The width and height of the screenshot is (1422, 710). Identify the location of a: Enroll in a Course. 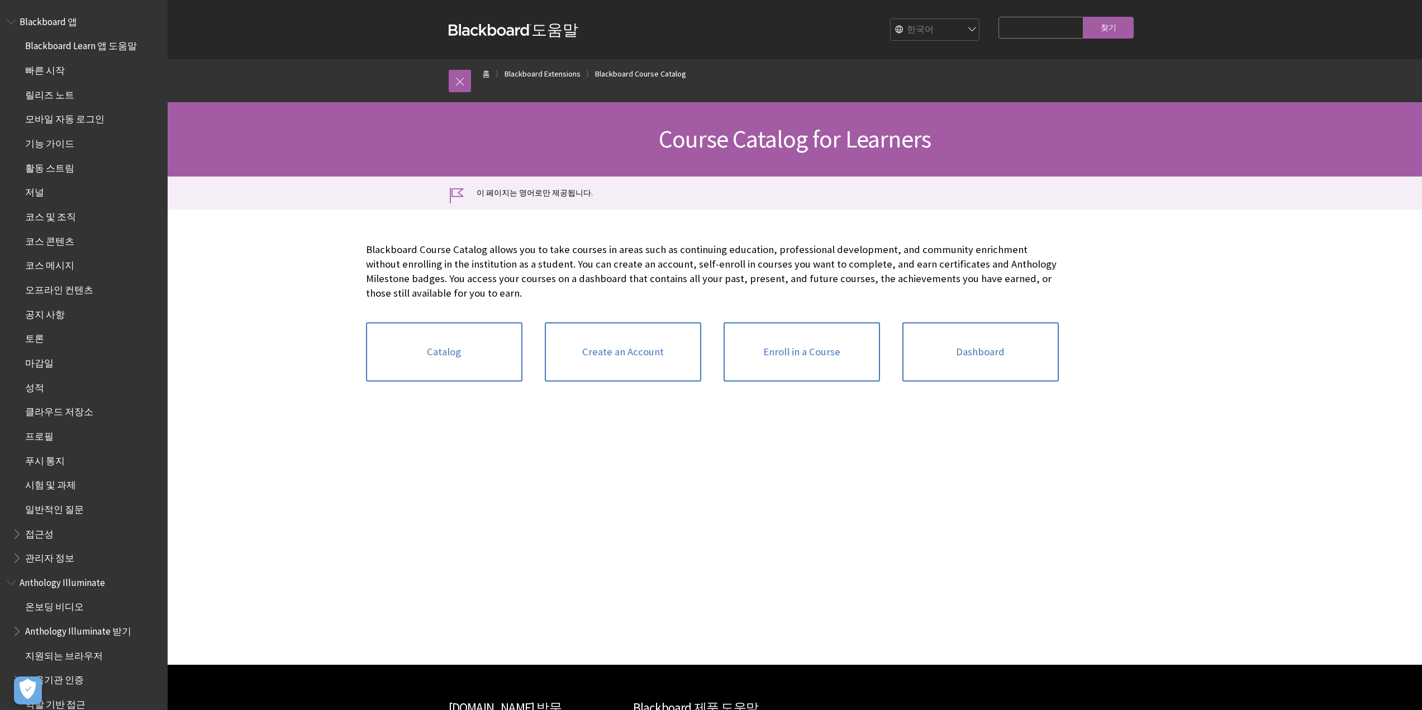
(802, 352).